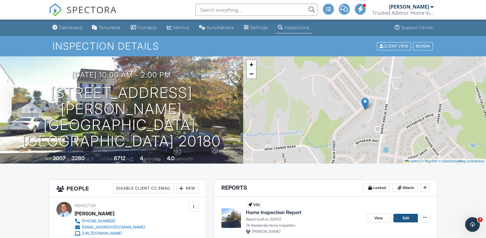 This screenshot has height=238, width=486. I want to click on div: Metrics, so click(181, 27).